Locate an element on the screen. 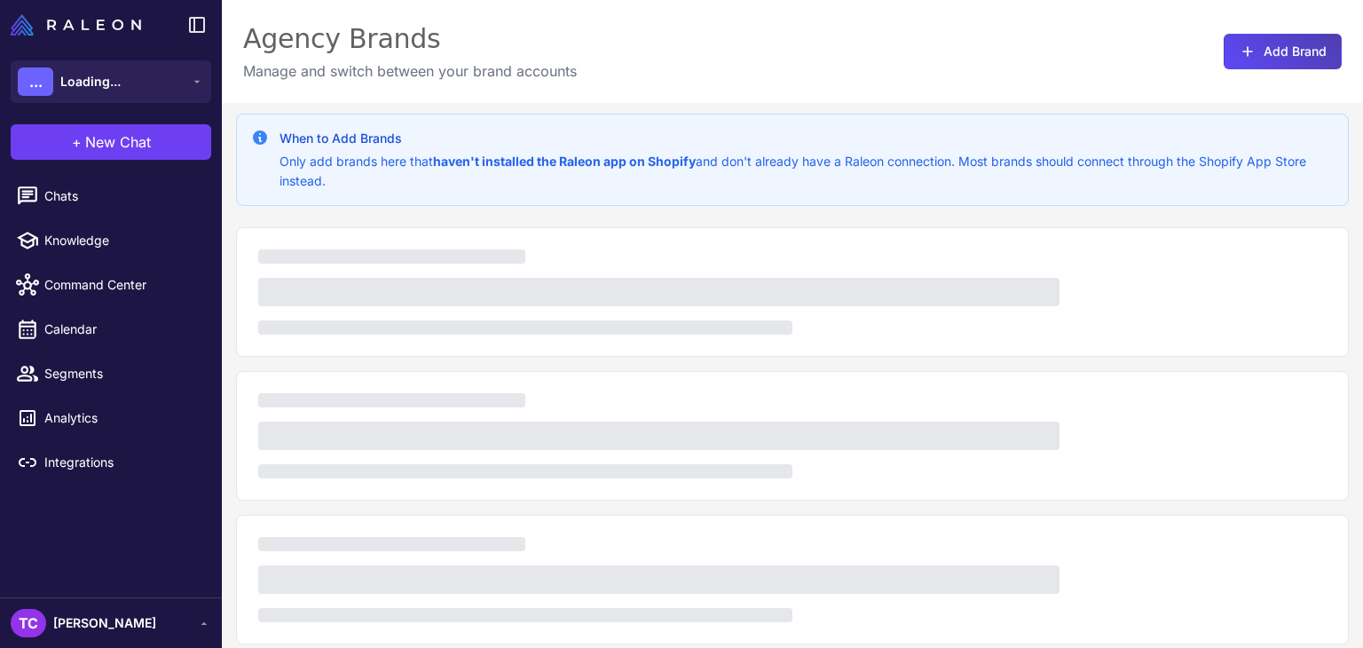  a: Command Center is located at coordinates (111, 285).